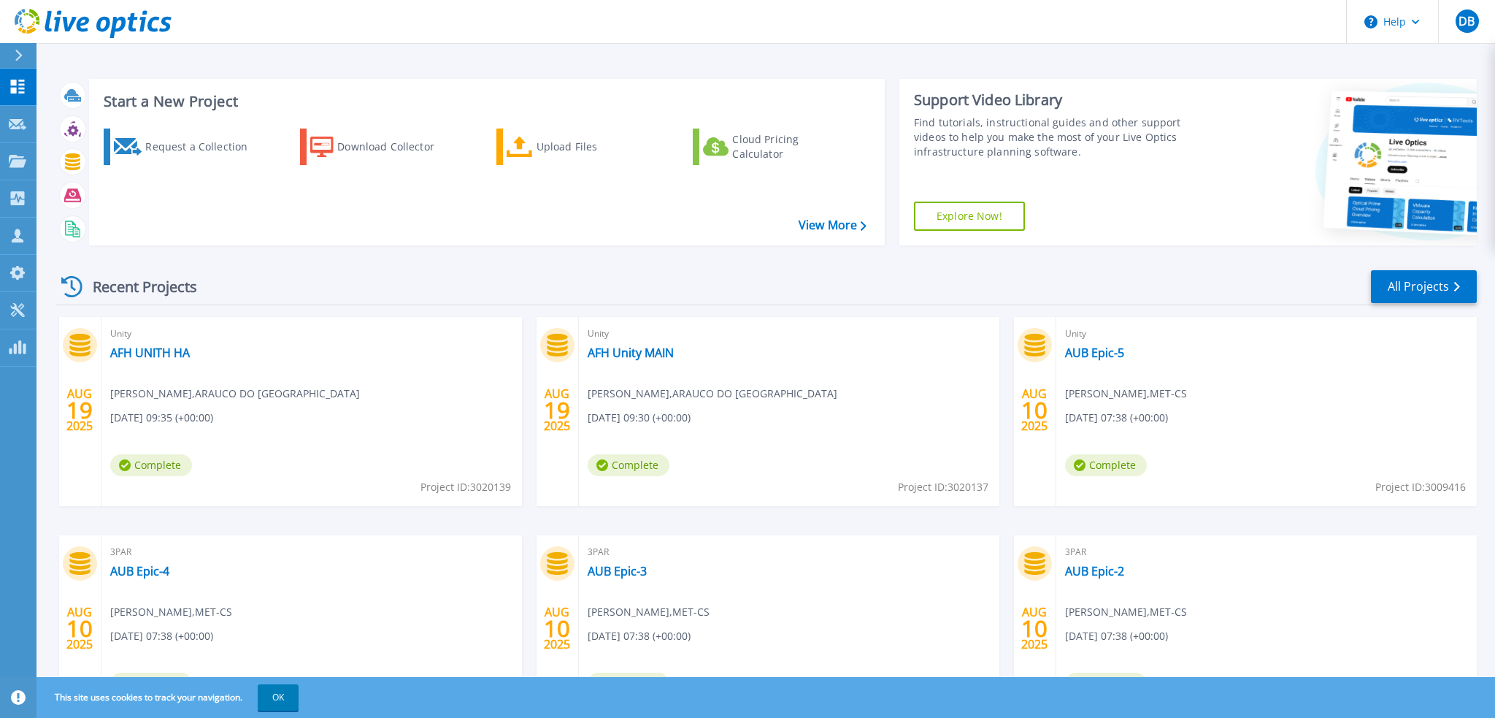  Describe the element at coordinates (466, 487) in the screenshot. I see `span: Project ID: 3020139` at that location.